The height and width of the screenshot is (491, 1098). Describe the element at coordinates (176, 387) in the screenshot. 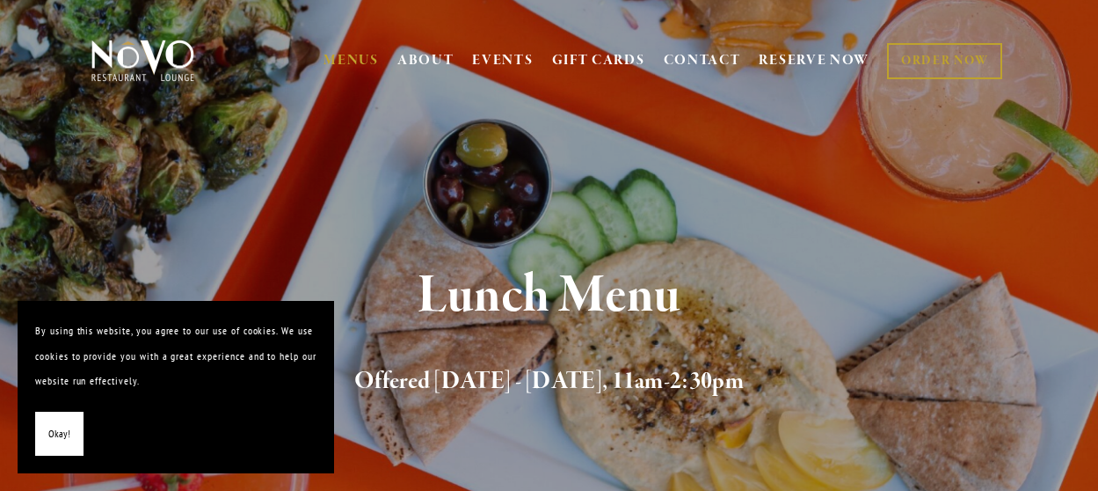

I see `section: Cookie banner` at that location.